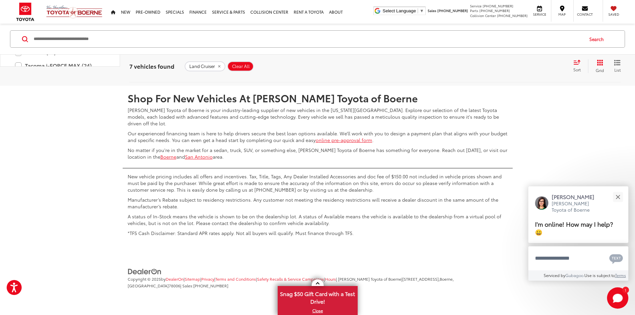  Describe the element at coordinates (241, 66) in the screenshot. I see `span: Clear All` at that location.